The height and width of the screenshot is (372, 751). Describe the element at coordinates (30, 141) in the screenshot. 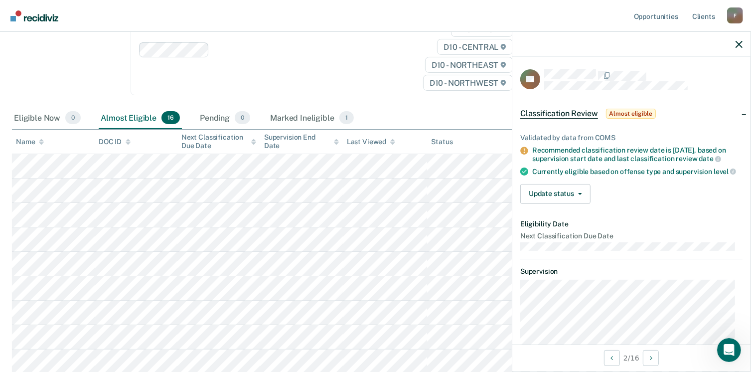

I see `div: Name` at that location.